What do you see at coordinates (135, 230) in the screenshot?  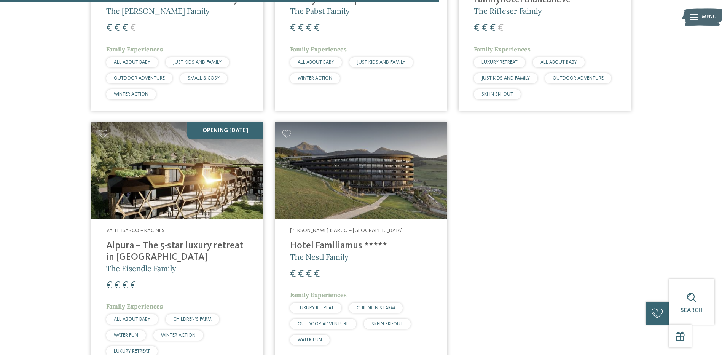 I see `span: Valle Isarco – Racines` at bounding box center [135, 230].